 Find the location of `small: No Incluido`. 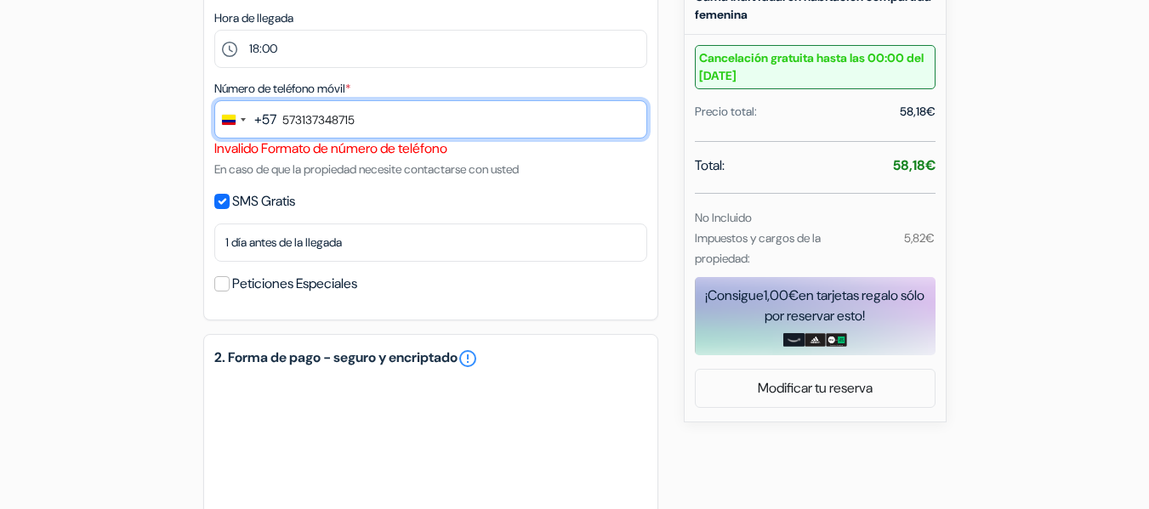

small: No Incluido is located at coordinates (723, 218).